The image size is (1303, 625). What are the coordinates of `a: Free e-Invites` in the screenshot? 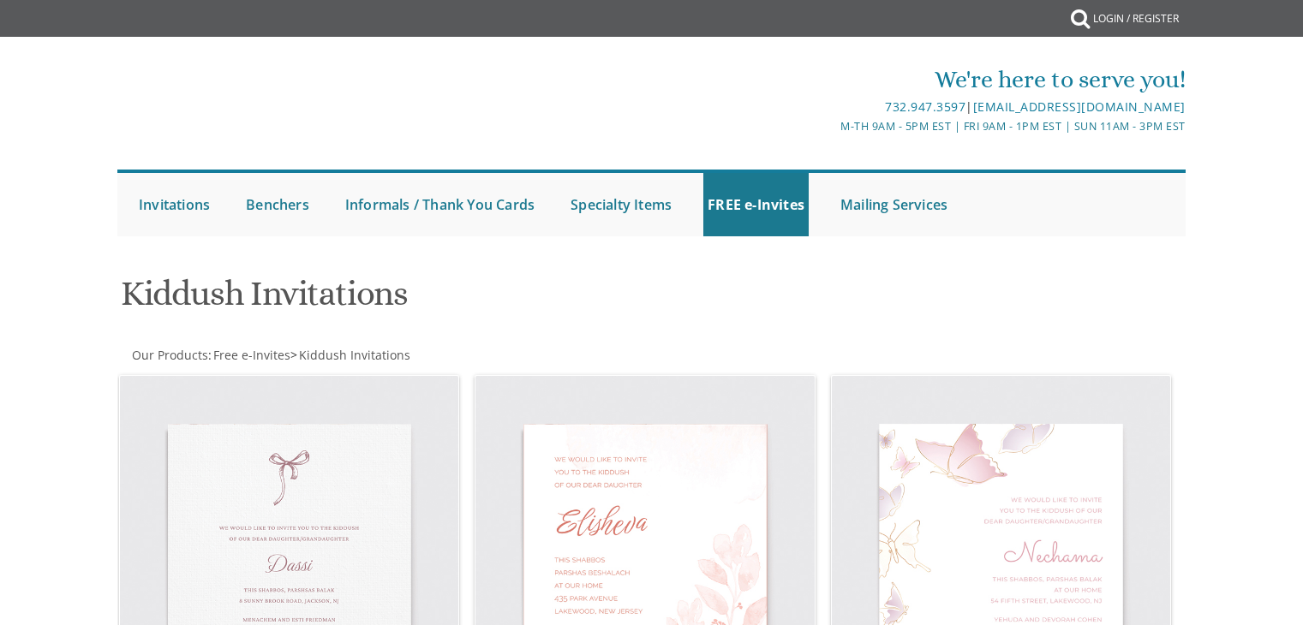 It's located at (251, 355).